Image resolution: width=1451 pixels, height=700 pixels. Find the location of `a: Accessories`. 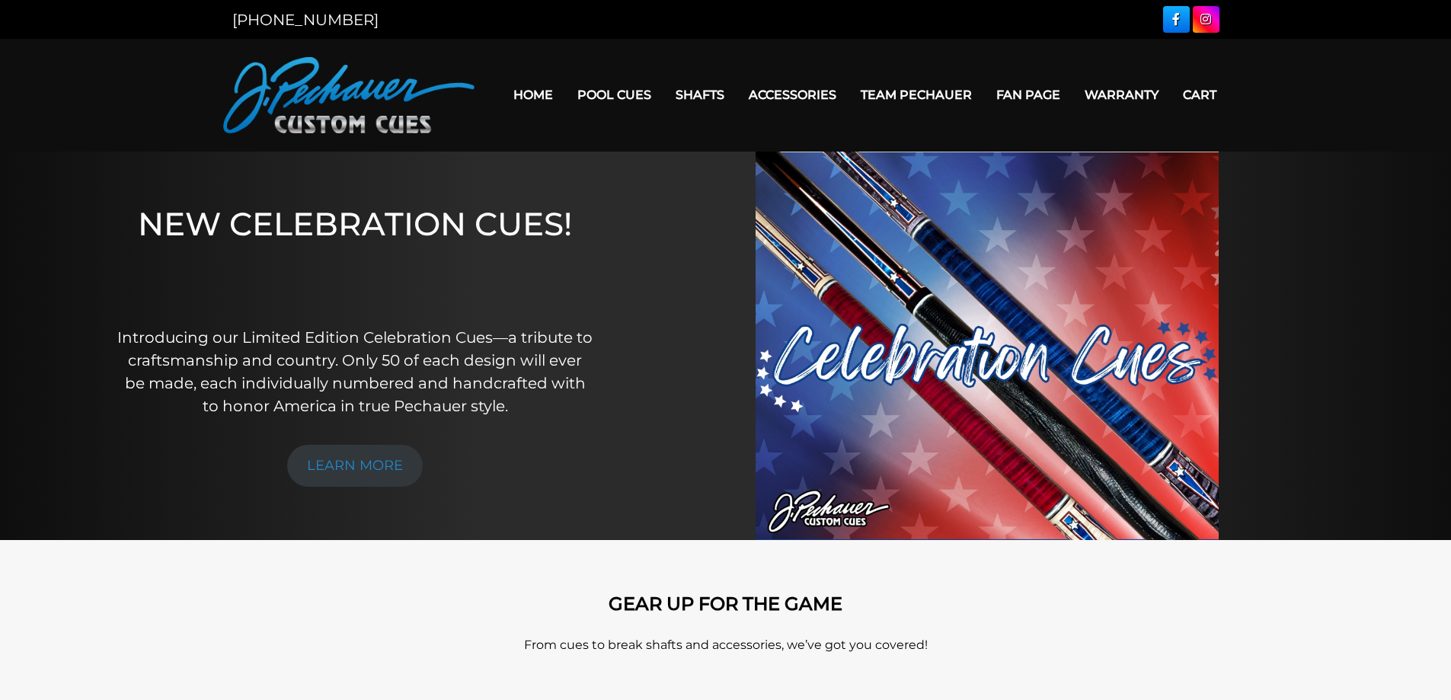

a: Accessories is located at coordinates (792, 94).